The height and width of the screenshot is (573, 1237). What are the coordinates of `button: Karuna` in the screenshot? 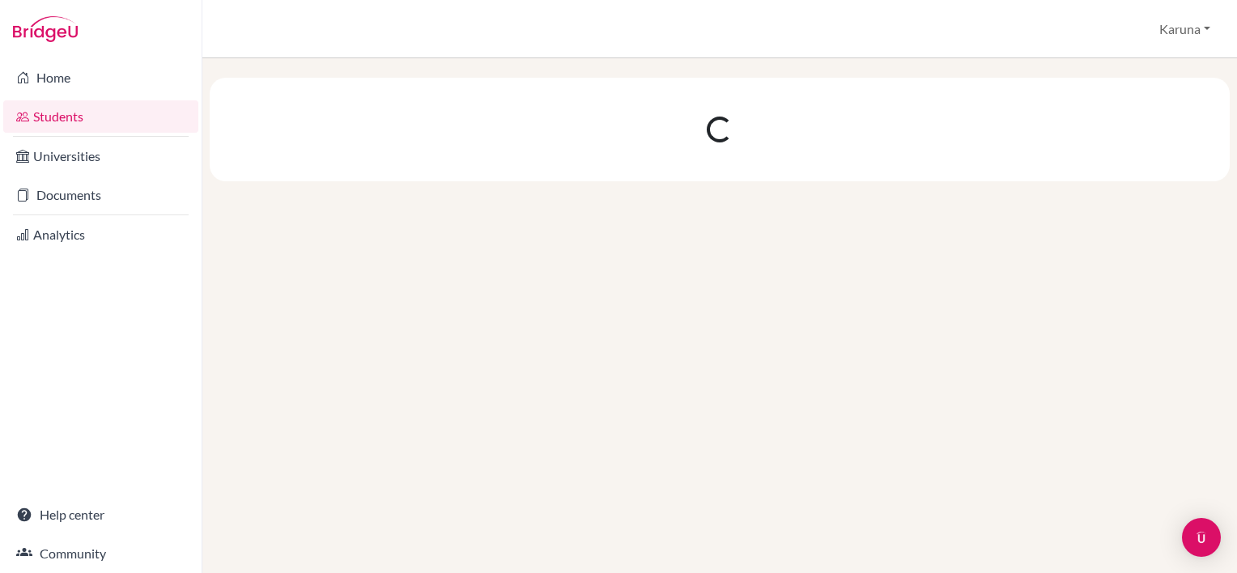 It's located at (1184, 29).